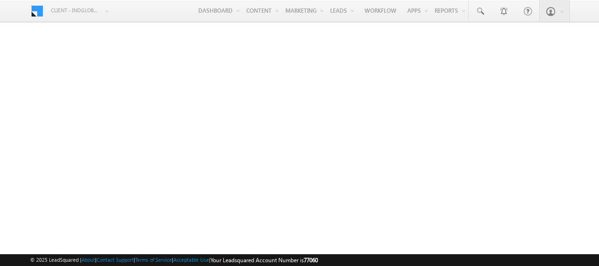 The image size is (599, 266). I want to click on span: 77060, so click(311, 259).